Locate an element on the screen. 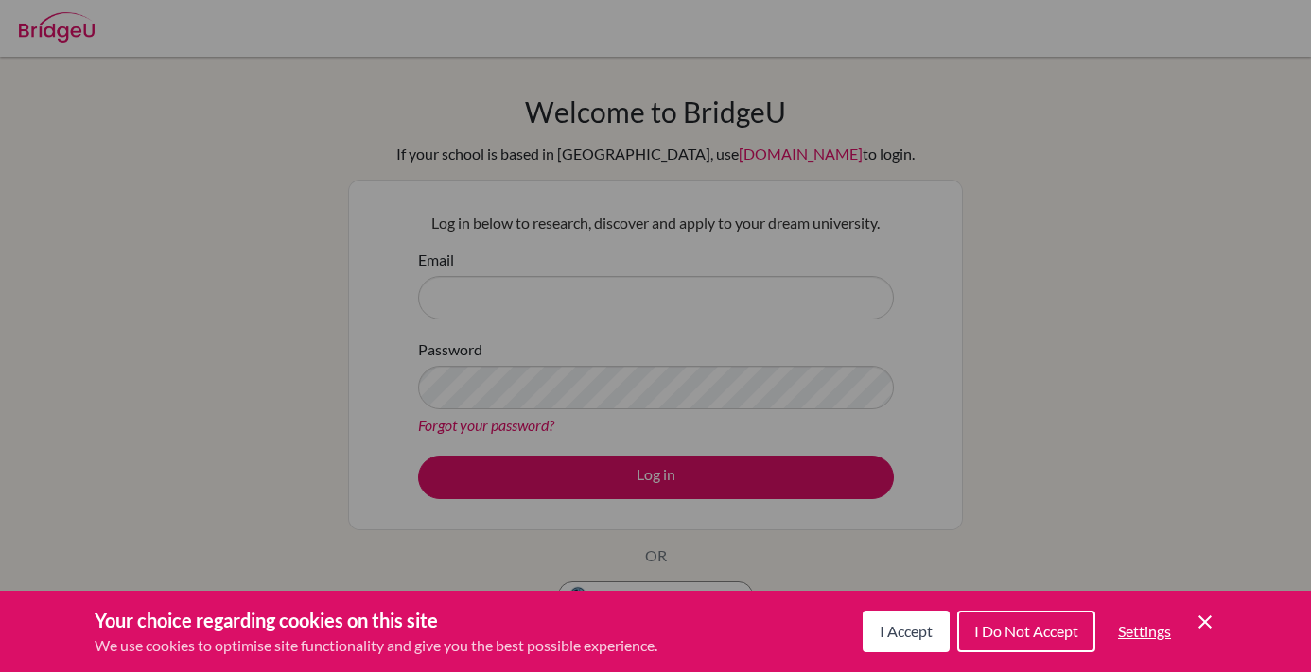 This screenshot has height=672, width=1311. button: I Accept is located at coordinates (906, 632).